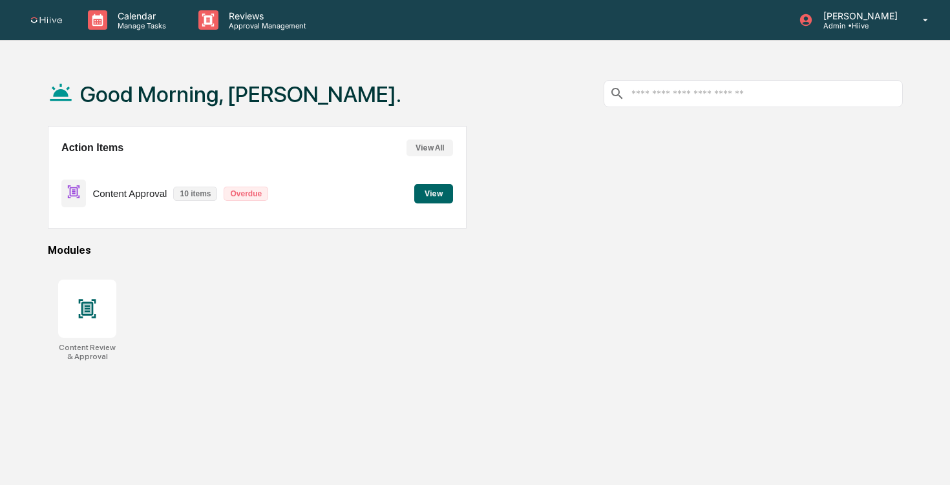 Image resolution: width=950 pixels, height=485 pixels. I want to click on img: logo, so click(47, 20).